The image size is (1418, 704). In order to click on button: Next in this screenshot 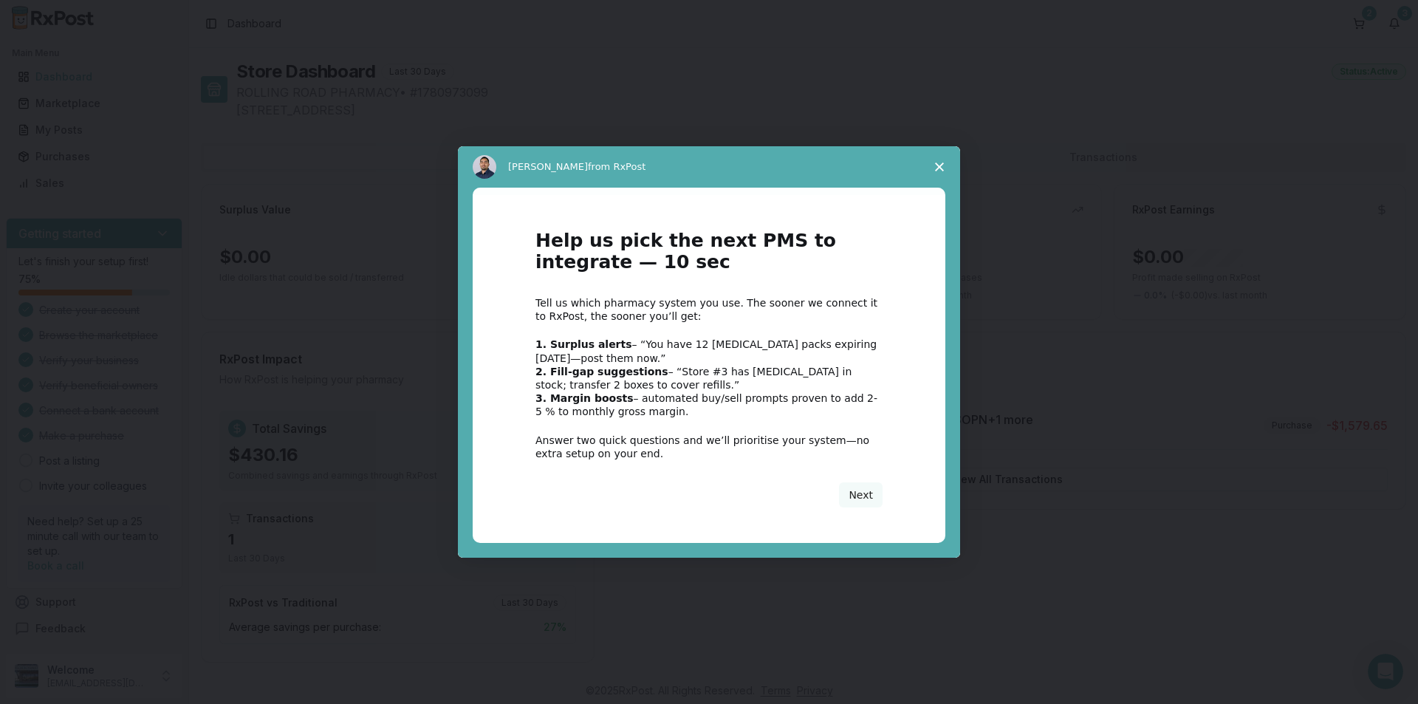, I will do `click(860, 495)`.